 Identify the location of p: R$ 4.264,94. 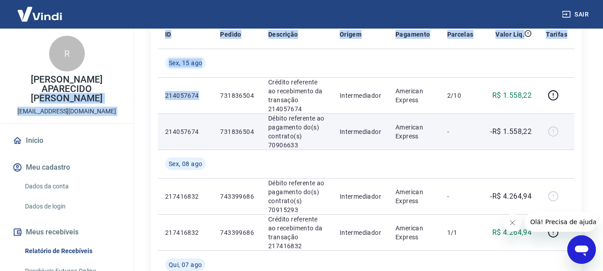
(512, 233).